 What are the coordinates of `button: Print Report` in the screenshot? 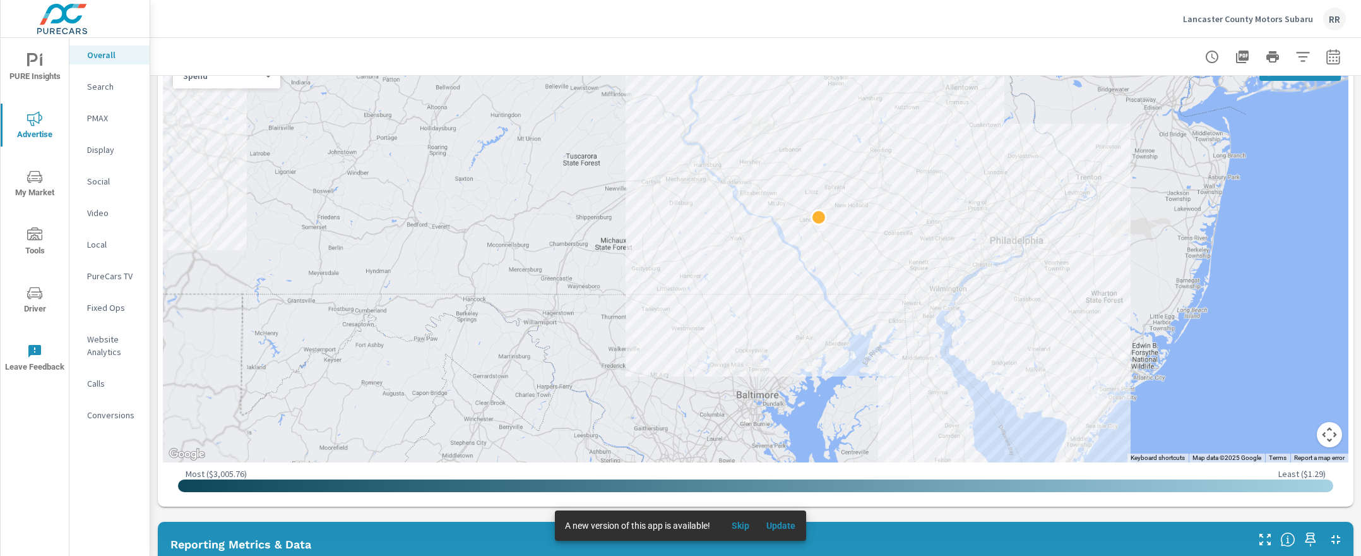 It's located at (1273, 57).